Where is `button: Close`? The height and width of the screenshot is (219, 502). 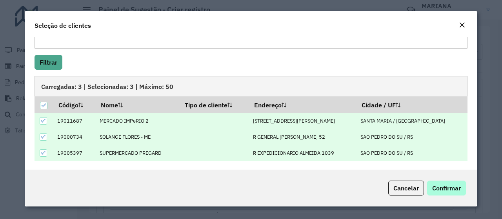 button: Close is located at coordinates (462, 25).